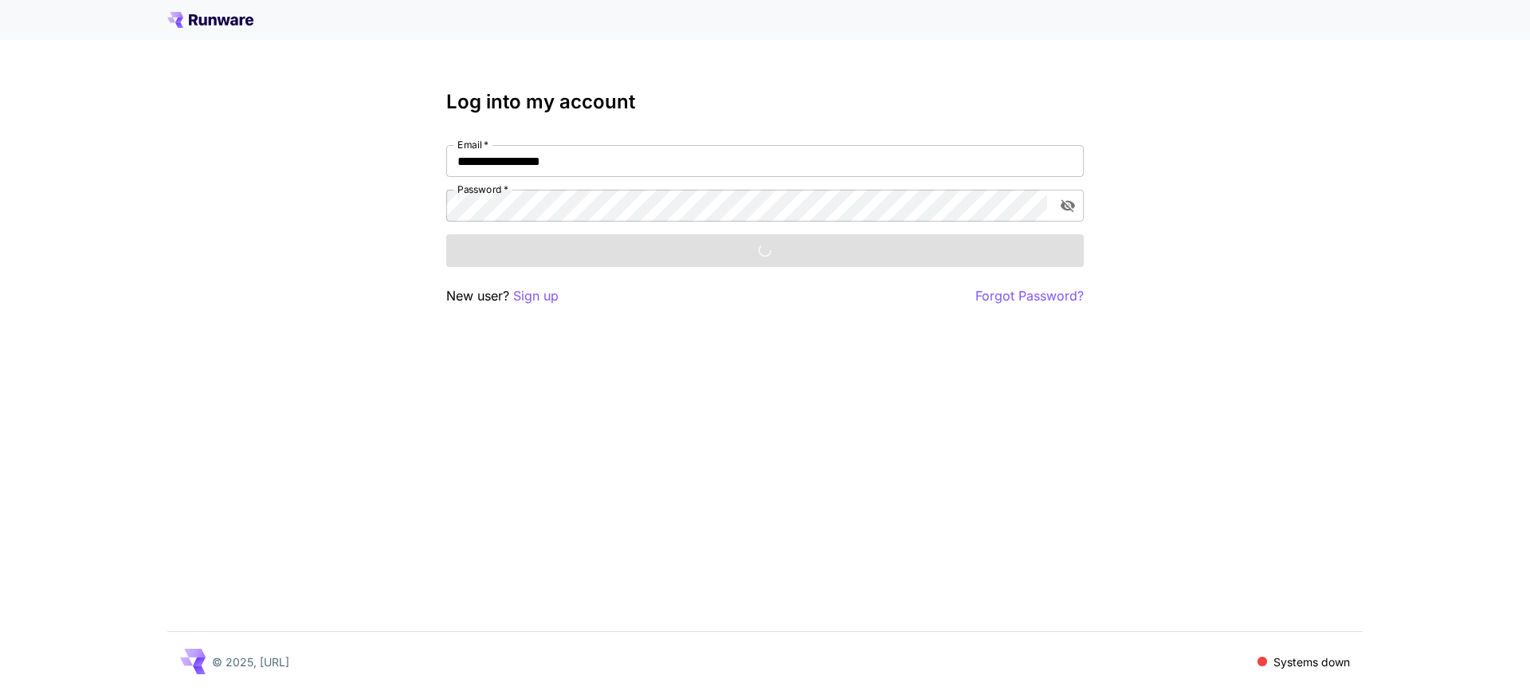 The height and width of the screenshot is (691, 1530). I want to click on button: Forgot Password?, so click(1030, 296).